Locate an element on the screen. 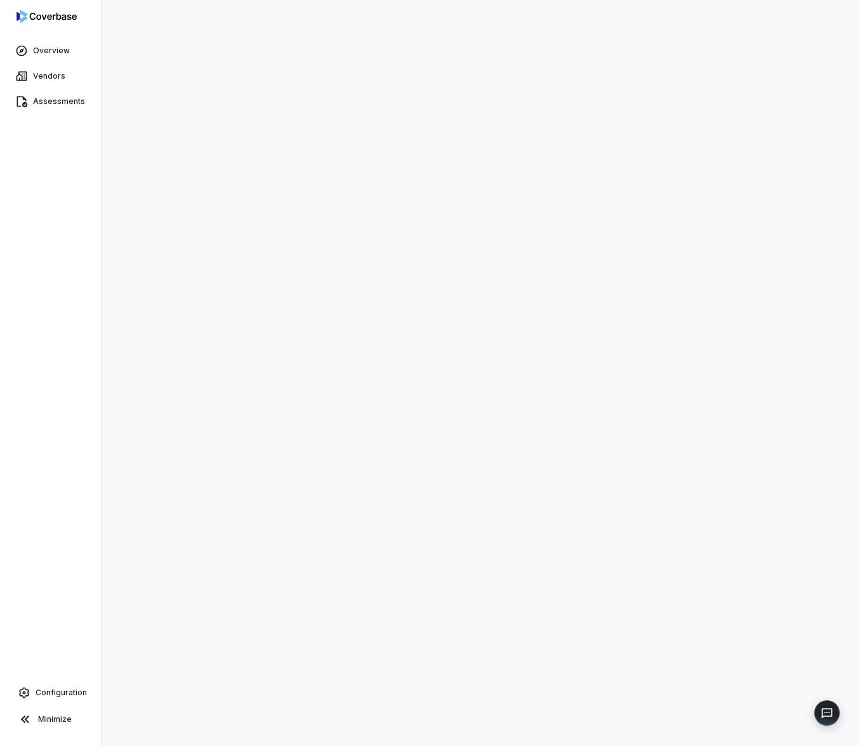 The image size is (860, 746). a: Overview is located at coordinates (50, 51).